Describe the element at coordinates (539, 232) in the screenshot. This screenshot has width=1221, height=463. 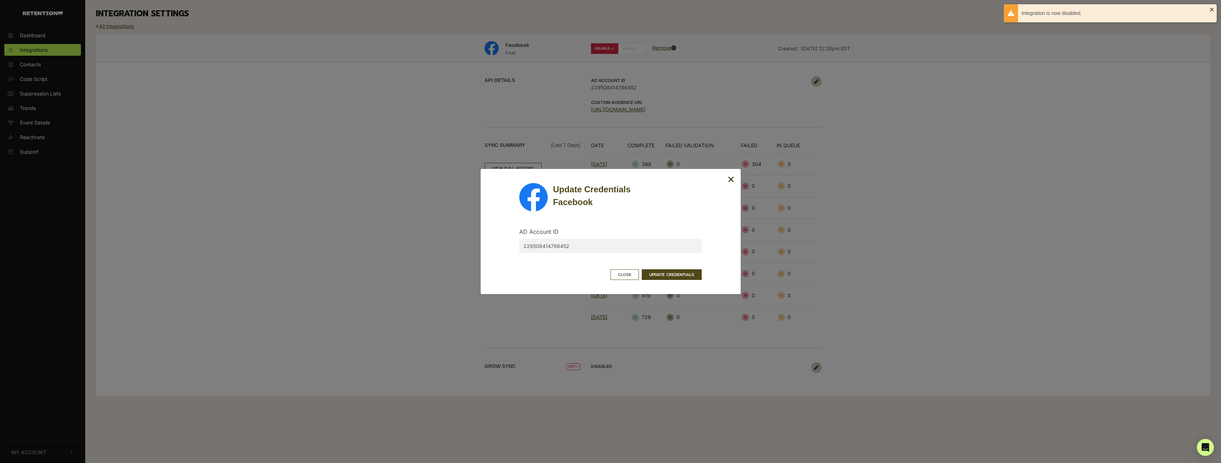
I see `label: AD Account ID` at that location.